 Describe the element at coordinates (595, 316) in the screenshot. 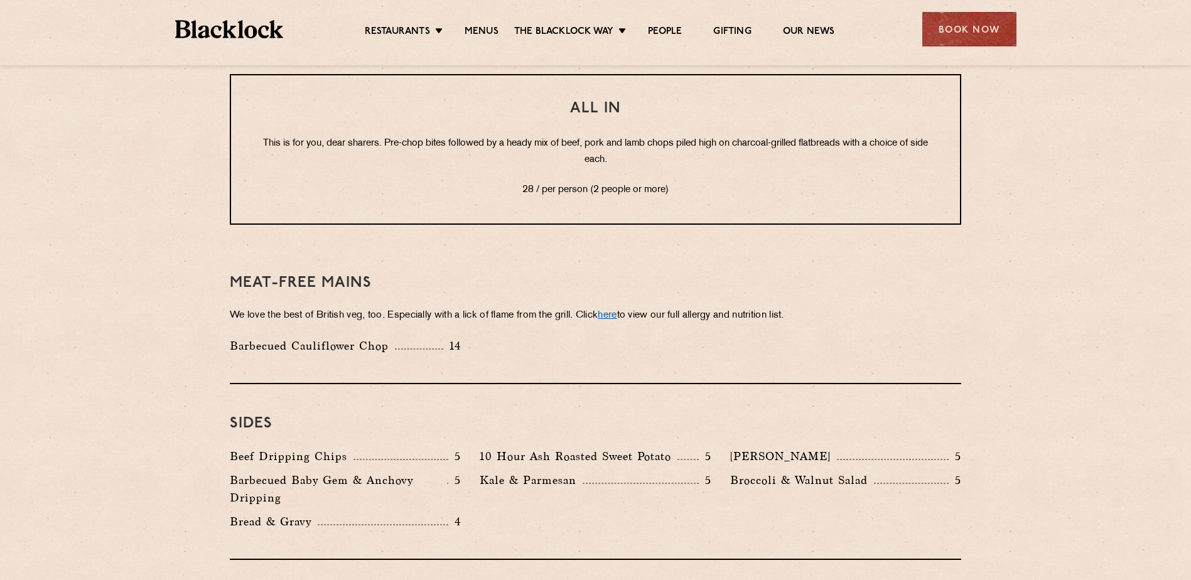

I see `p: We love the best of British veg, too. Especially with a lick of flame from the grill. Click to vi...` at that location.